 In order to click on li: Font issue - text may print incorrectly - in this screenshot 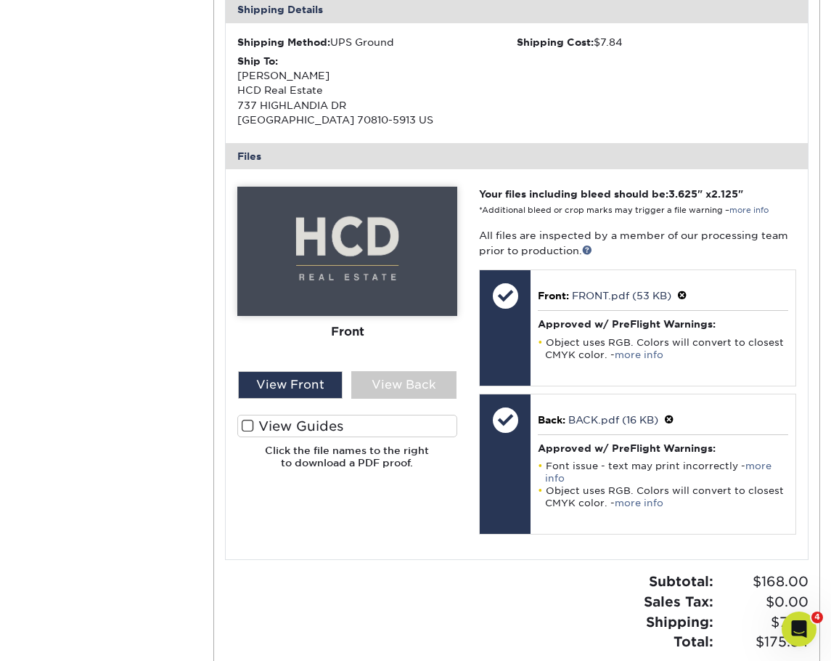, I will do `click(663, 472)`.